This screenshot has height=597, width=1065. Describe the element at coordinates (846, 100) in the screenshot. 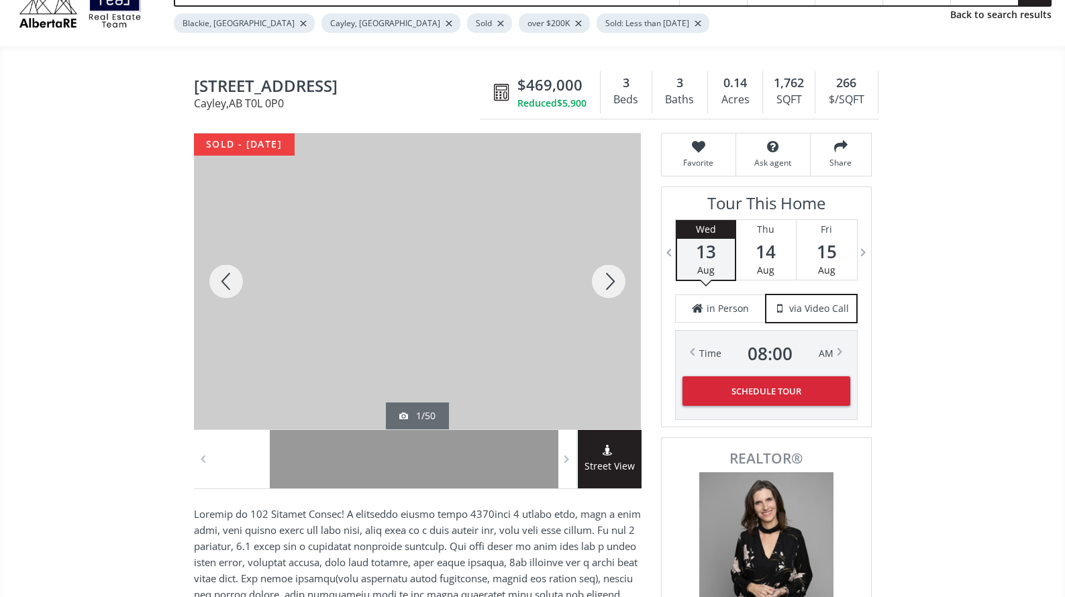

I see `div: $/SQFT` at that location.